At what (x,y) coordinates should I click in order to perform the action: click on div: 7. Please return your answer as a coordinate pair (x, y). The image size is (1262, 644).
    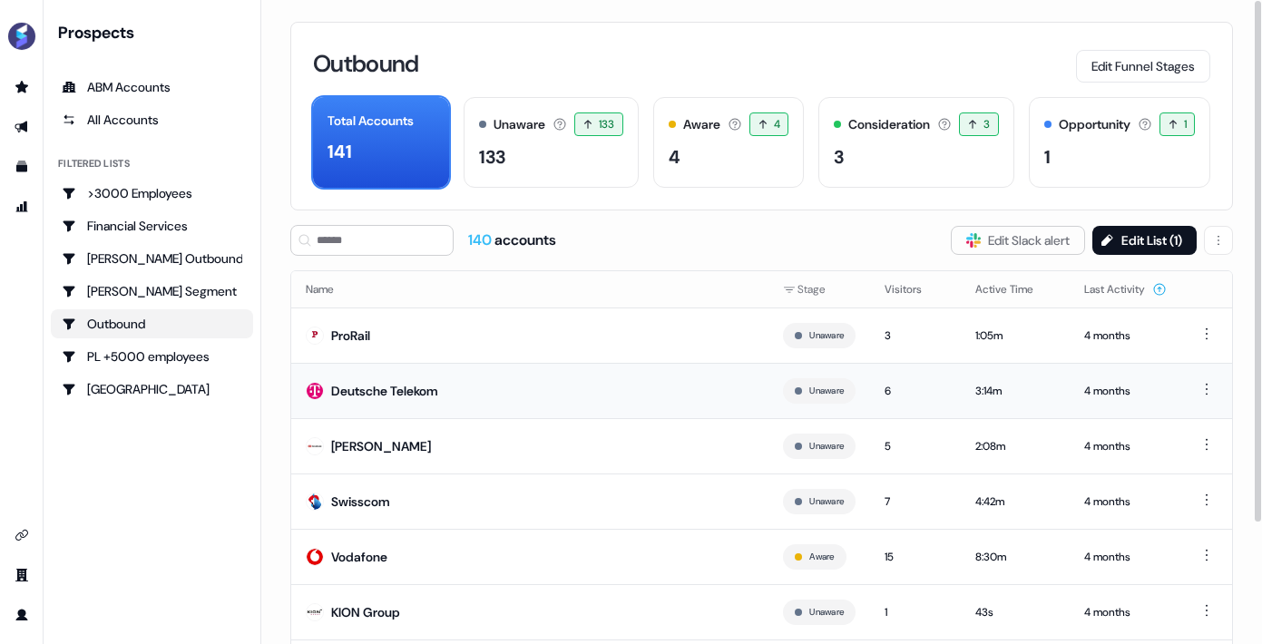
    Looking at the image, I should click on (915, 502).